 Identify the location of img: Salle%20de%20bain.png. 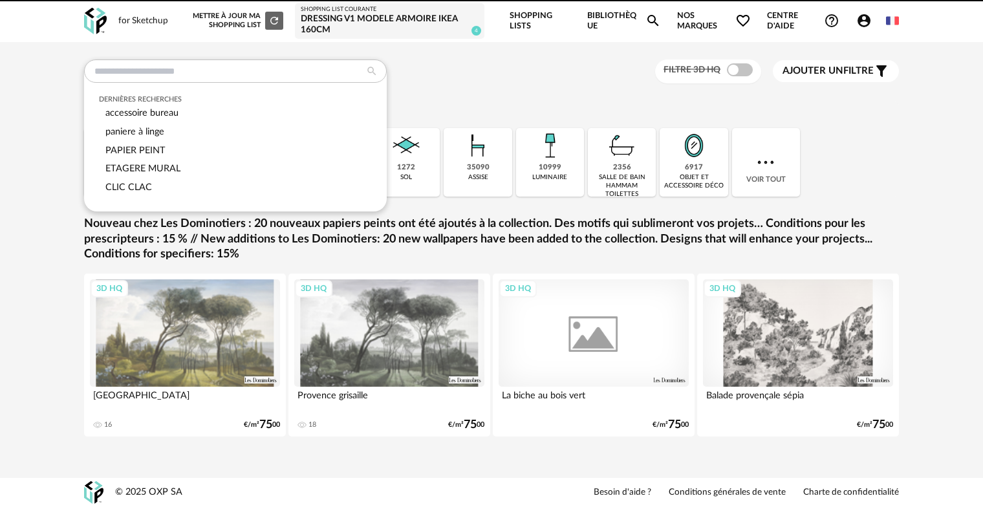
(622, 145).